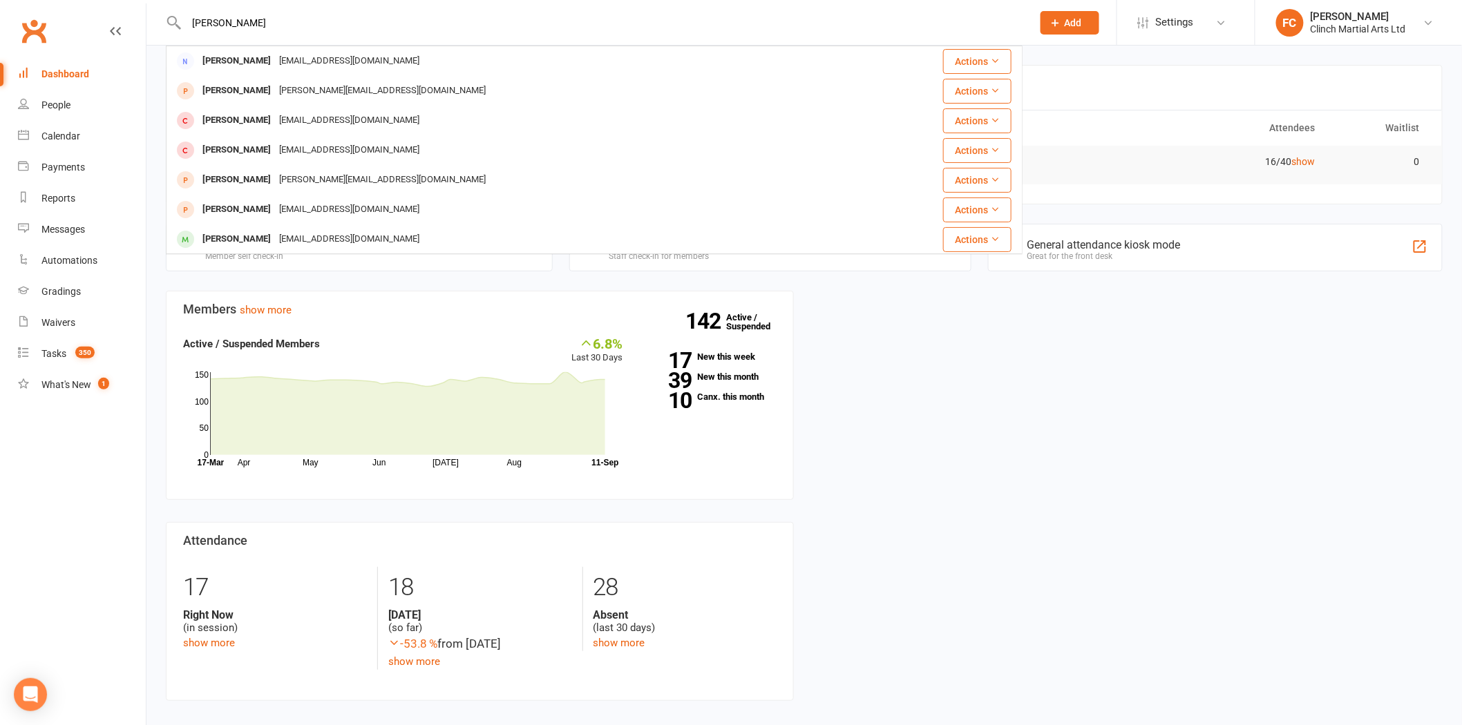 The image size is (1462, 725). I want to click on strong: 142, so click(705, 321).